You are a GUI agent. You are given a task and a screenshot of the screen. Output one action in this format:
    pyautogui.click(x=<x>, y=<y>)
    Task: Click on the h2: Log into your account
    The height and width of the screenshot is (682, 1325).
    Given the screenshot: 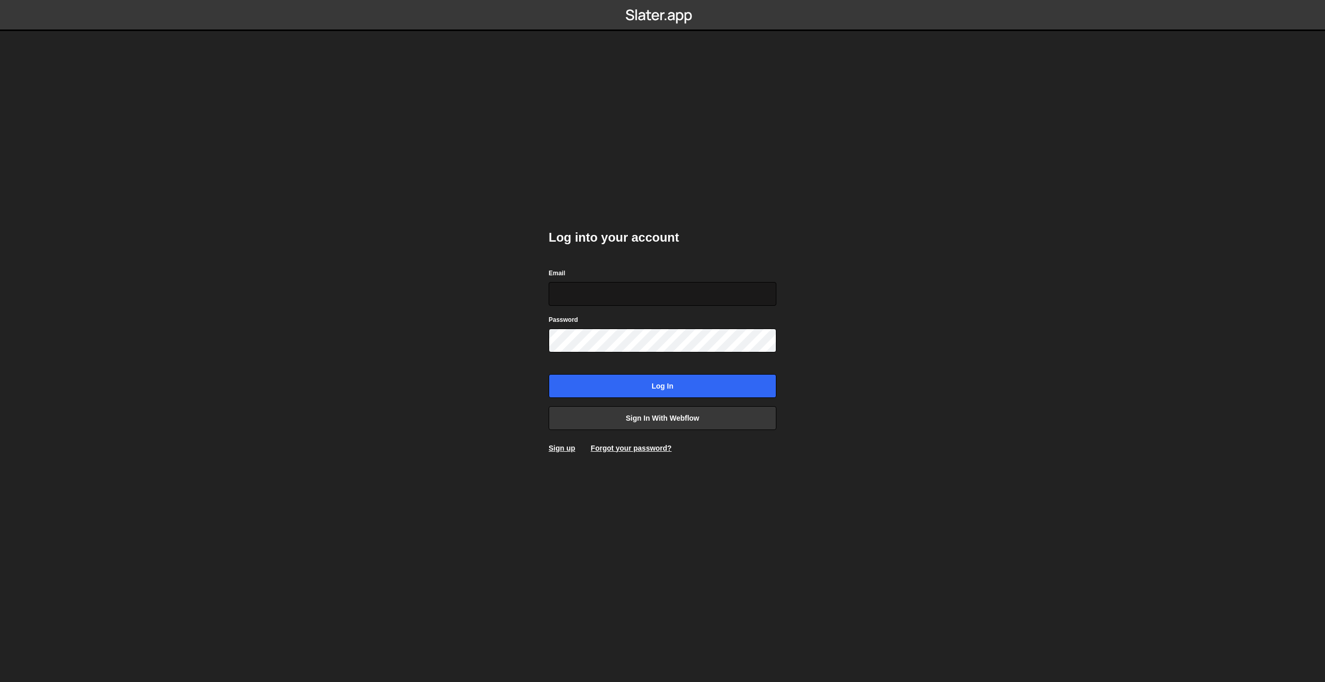 What is the action you would take?
    pyautogui.click(x=663, y=238)
    